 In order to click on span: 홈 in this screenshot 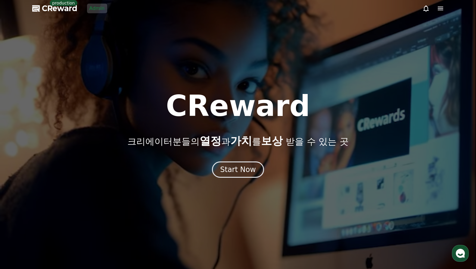, I will do `click(21, 202)`.